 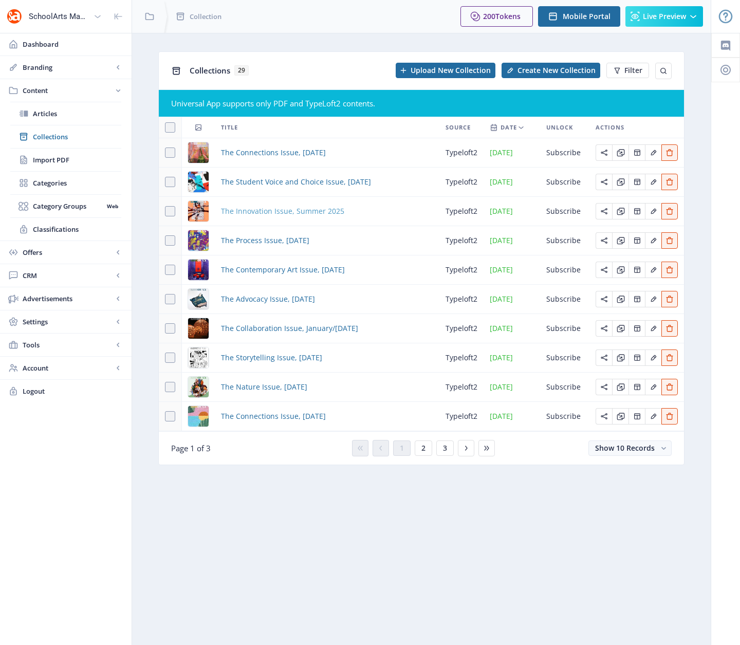 What do you see at coordinates (241, 70) in the screenshot?
I see `span: 29` at bounding box center [241, 70].